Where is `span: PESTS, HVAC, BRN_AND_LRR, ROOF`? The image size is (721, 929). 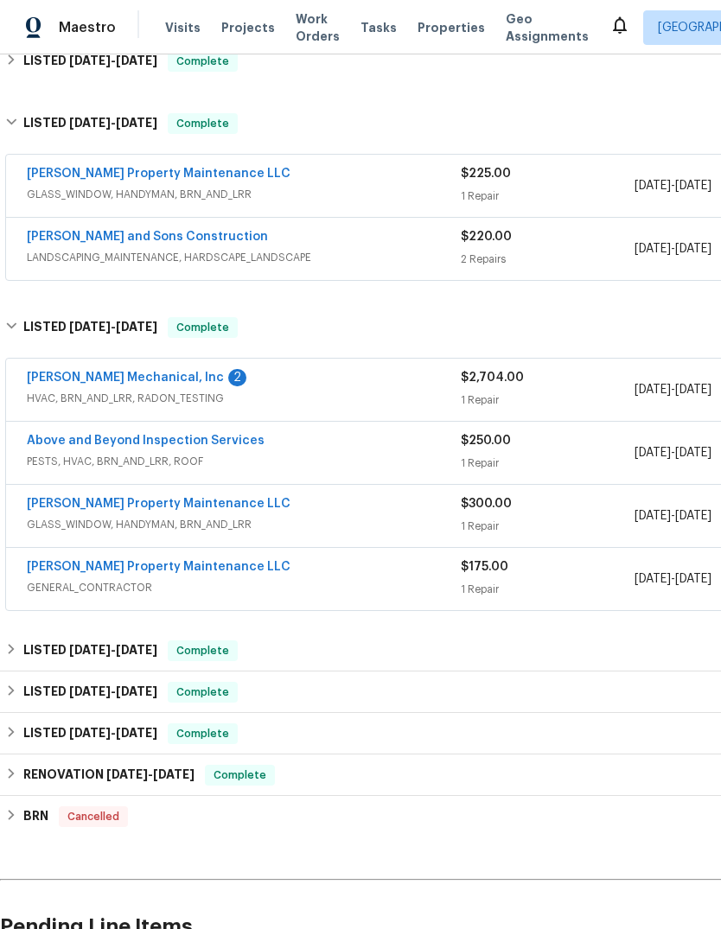
span: PESTS, HVAC, BRN_AND_LRR, ROOF is located at coordinates (244, 462).